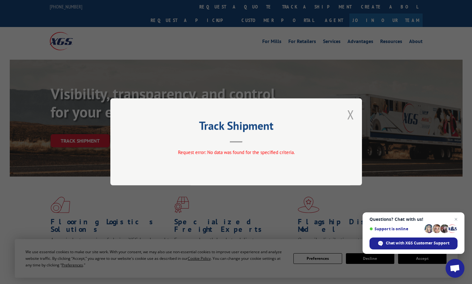  What do you see at coordinates (455, 268) in the screenshot?
I see `div: Open chat` at bounding box center [455, 268].